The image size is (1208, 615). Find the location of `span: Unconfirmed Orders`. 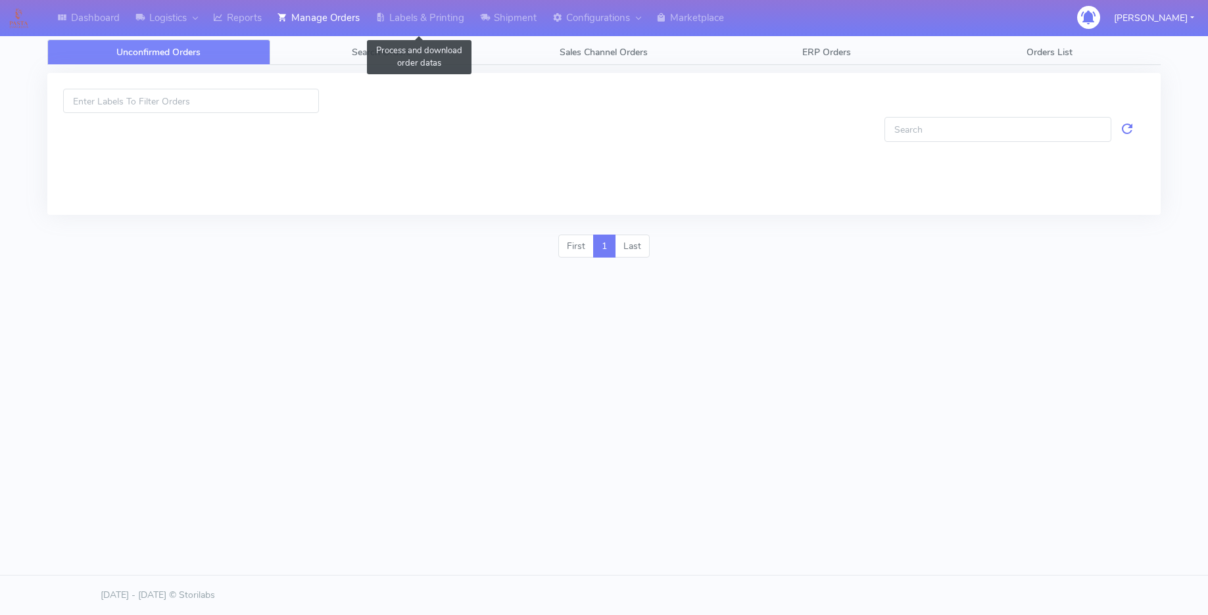

span: Unconfirmed Orders is located at coordinates (158, 52).